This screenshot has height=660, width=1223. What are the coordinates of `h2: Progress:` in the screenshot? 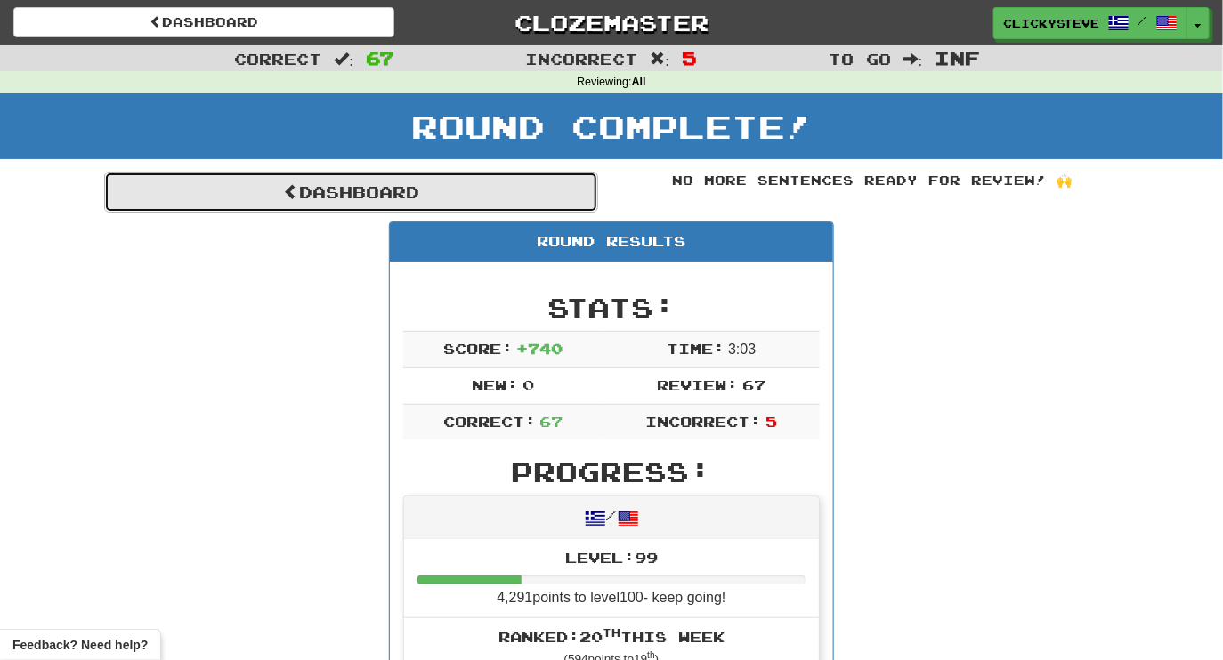 It's located at (611, 472).